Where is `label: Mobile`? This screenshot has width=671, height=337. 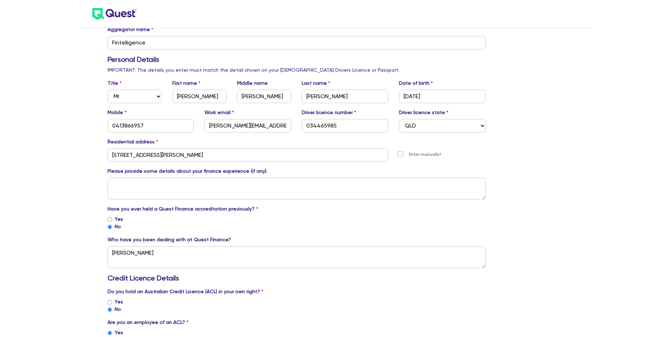 label: Mobile is located at coordinates (117, 112).